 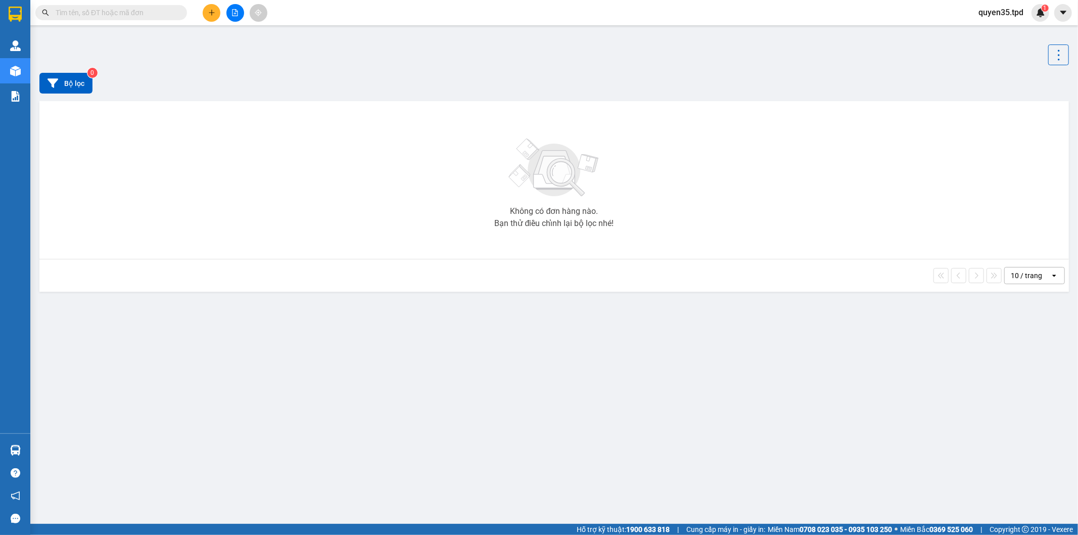 I want to click on span: notification, so click(x=15, y=495).